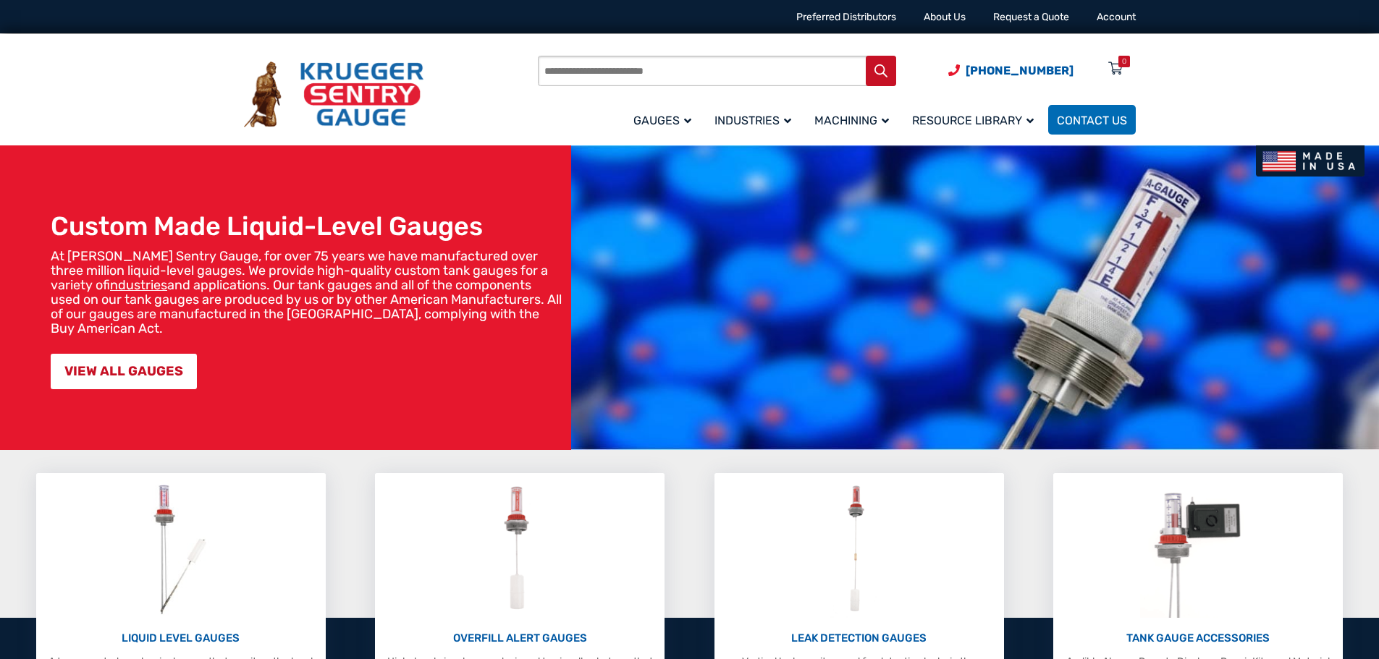 The height and width of the screenshot is (659, 1379). What do you see at coordinates (976, 119) in the screenshot?
I see `a: Resource Library` at bounding box center [976, 119].